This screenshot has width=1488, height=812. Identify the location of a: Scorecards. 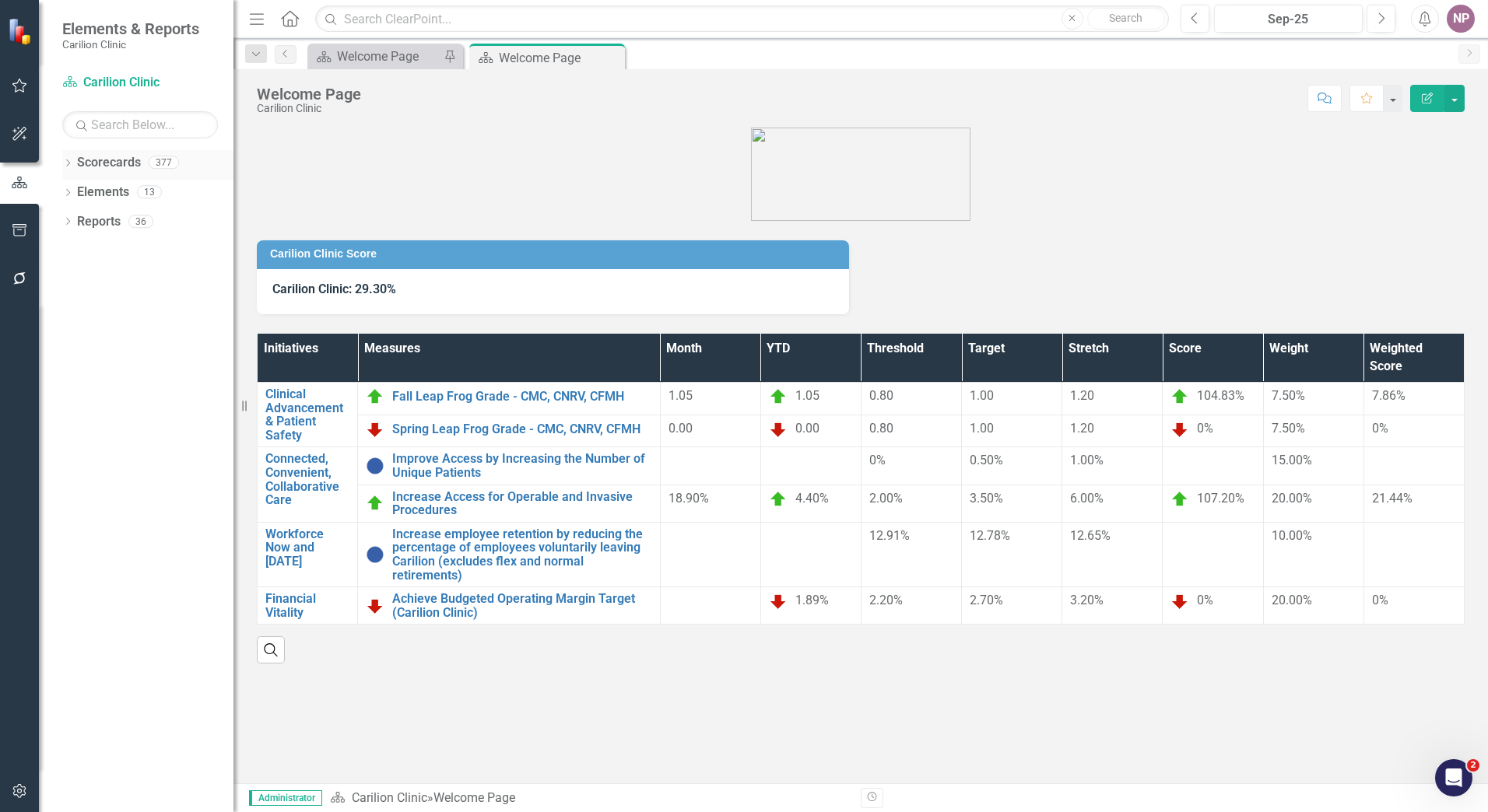
(109, 163).